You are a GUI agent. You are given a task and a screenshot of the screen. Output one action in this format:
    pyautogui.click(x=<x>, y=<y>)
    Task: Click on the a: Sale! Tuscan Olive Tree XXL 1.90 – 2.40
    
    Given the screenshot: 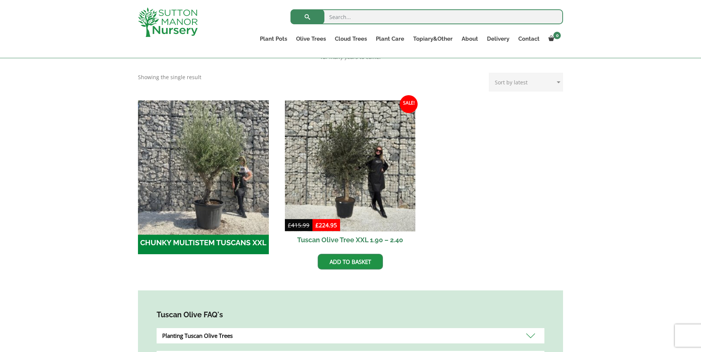 What is the action you would take?
    pyautogui.click(x=350, y=174)
    